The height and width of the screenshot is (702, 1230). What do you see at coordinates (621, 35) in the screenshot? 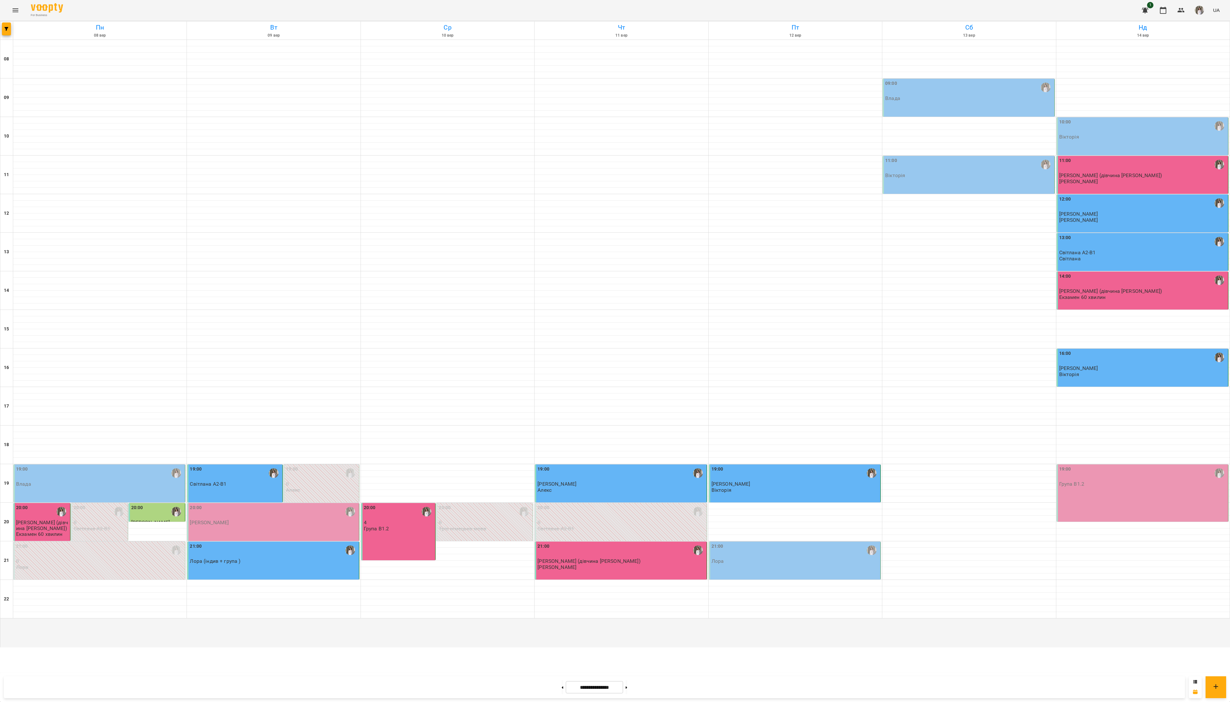
I see `h6: 11 вер` at bounding box center [621, 35].